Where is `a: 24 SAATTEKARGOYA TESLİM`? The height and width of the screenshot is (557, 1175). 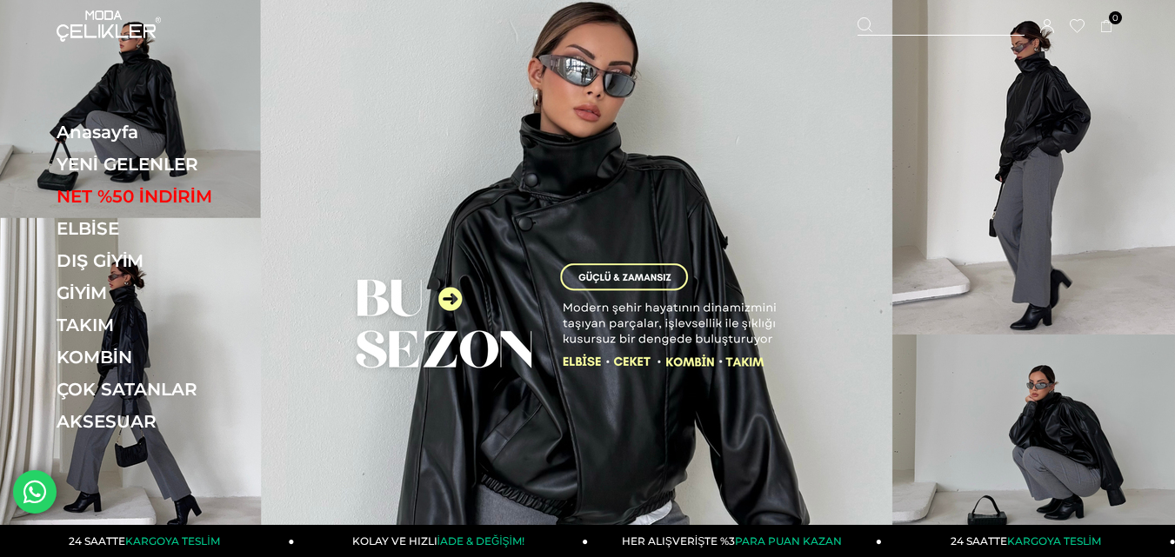 a: 24 SAATTEKARGOYA TESLİM is located at coordinates (148, 541).